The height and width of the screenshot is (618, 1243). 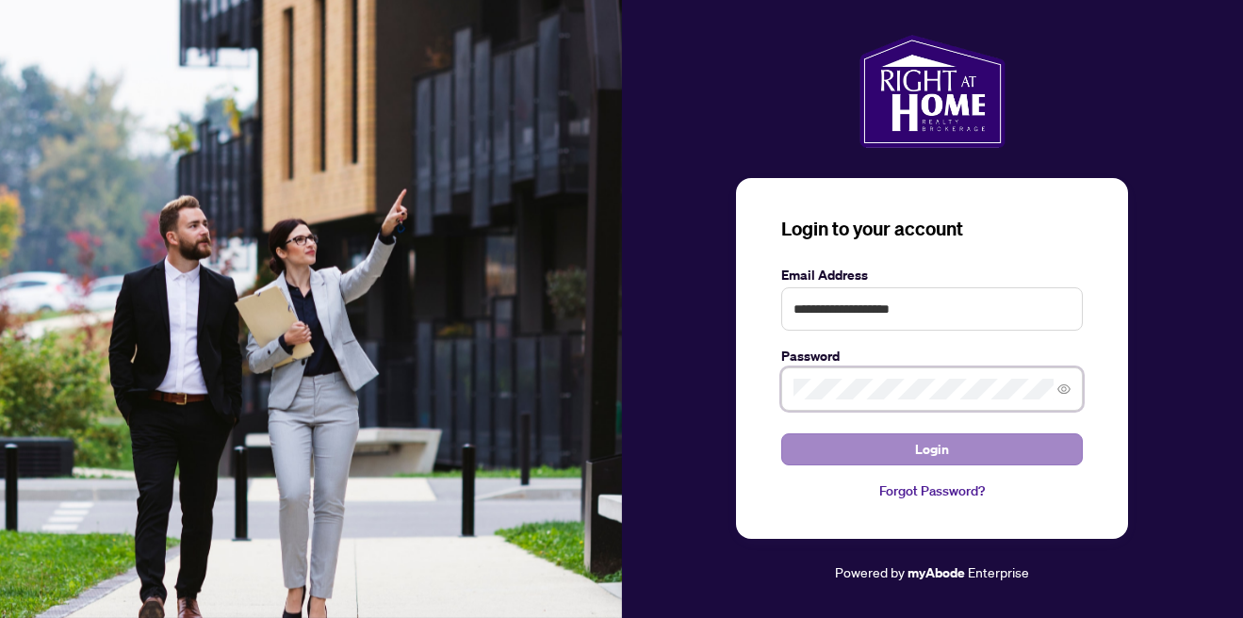 I want to click on button: Login, so click(x=932, y=449).